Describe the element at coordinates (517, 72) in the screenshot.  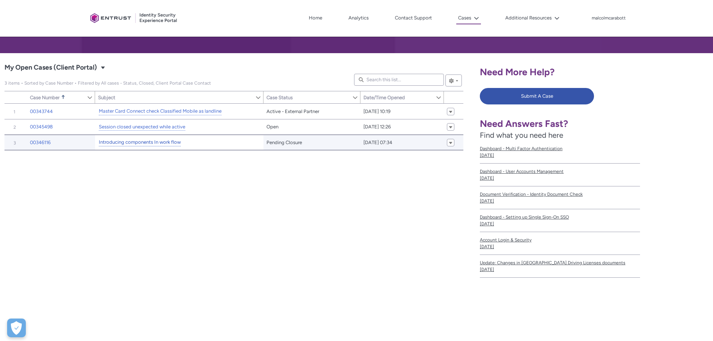
I see `span: Need More Help?` at that location.